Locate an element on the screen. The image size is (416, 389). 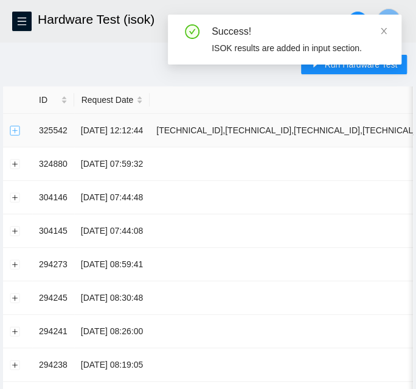
span: check-circle is located at coordinates (192, 32).